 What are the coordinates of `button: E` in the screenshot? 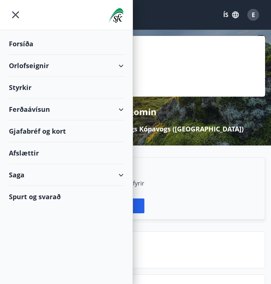 It's located at (253, 15).